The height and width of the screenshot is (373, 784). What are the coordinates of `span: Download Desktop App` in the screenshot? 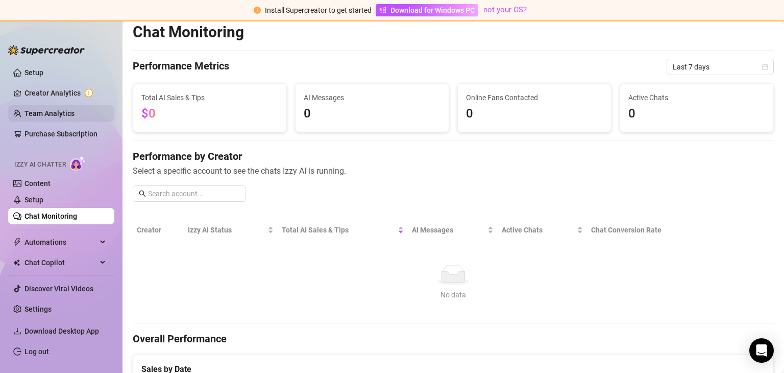 It's located at (62, 331).